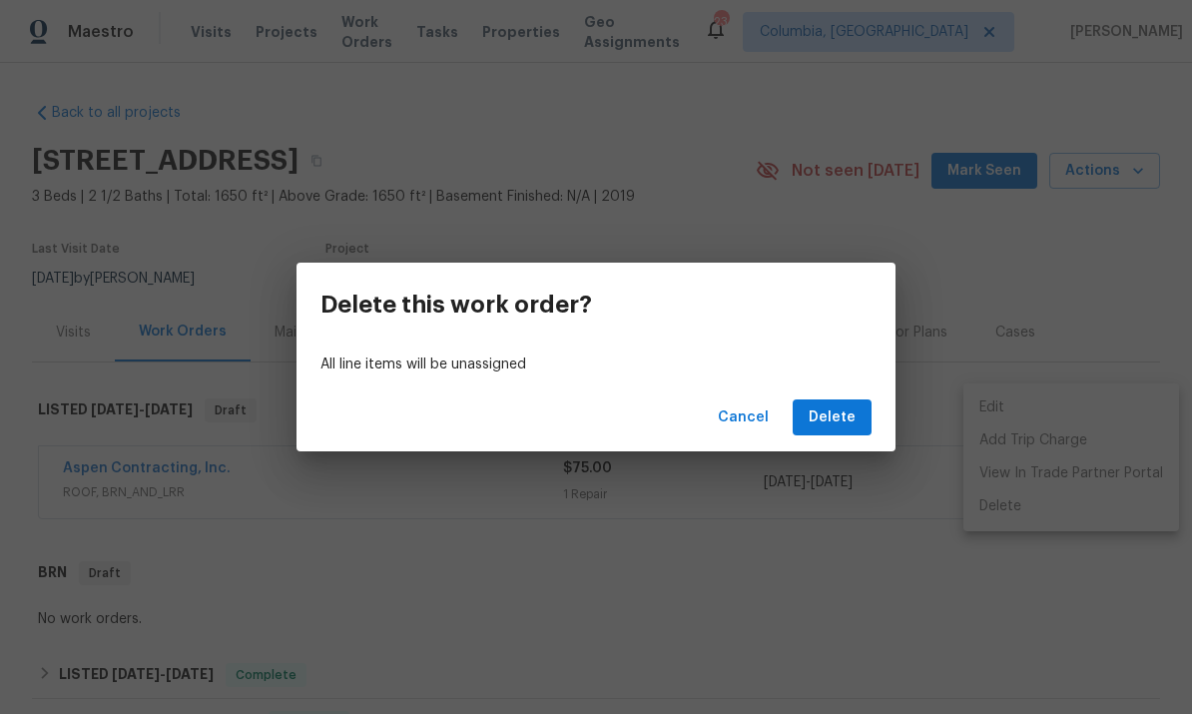  What do you see at coordinates (831, 417) in the screenshot?
I see `span: Delete` at bounding box center [831, 417].